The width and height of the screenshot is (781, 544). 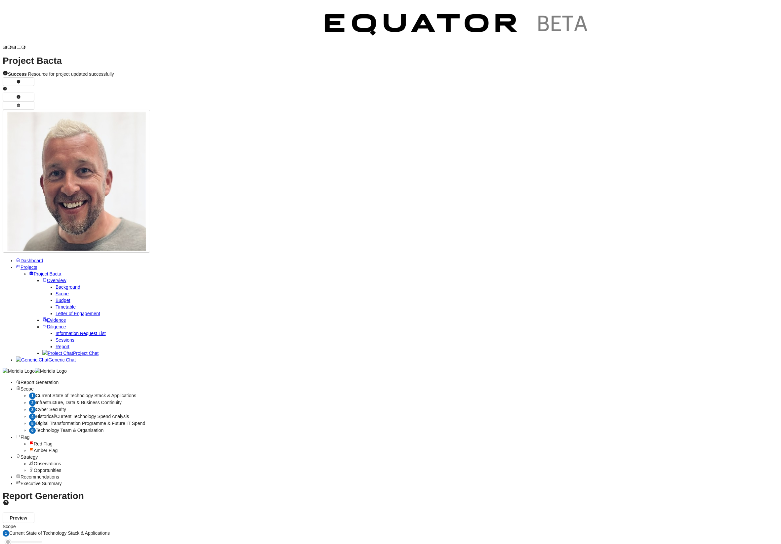 What do you see at coordinates (29, 267) in the screenshot?
I see `span: Projects` at bounding box center [29, 267].